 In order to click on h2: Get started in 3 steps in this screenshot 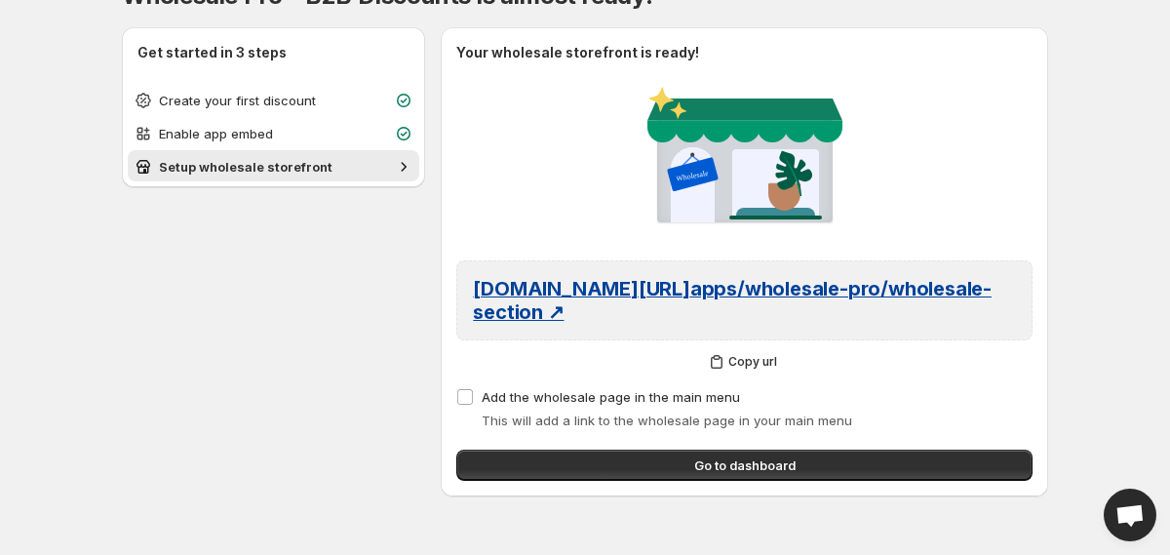, I will do `click(273, 53)`.